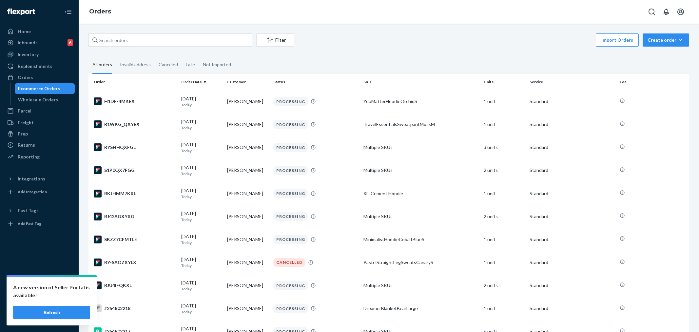 This screenshot has height=332, width=699. I want to click on div: 6, so click(70, 43).